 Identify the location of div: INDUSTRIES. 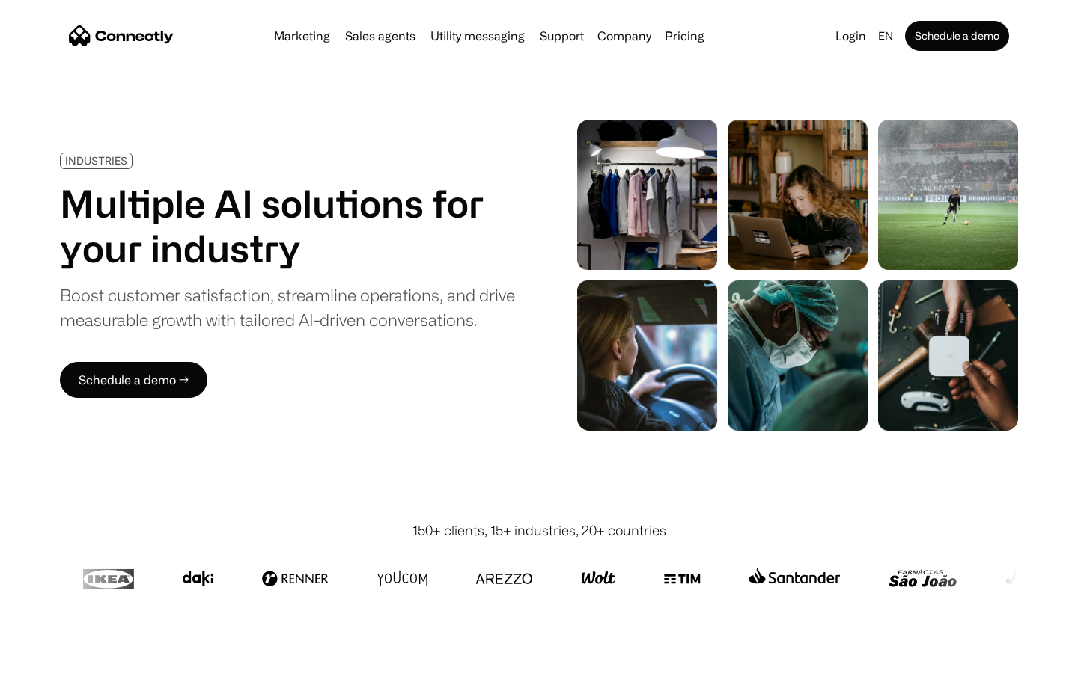
(96, 160).